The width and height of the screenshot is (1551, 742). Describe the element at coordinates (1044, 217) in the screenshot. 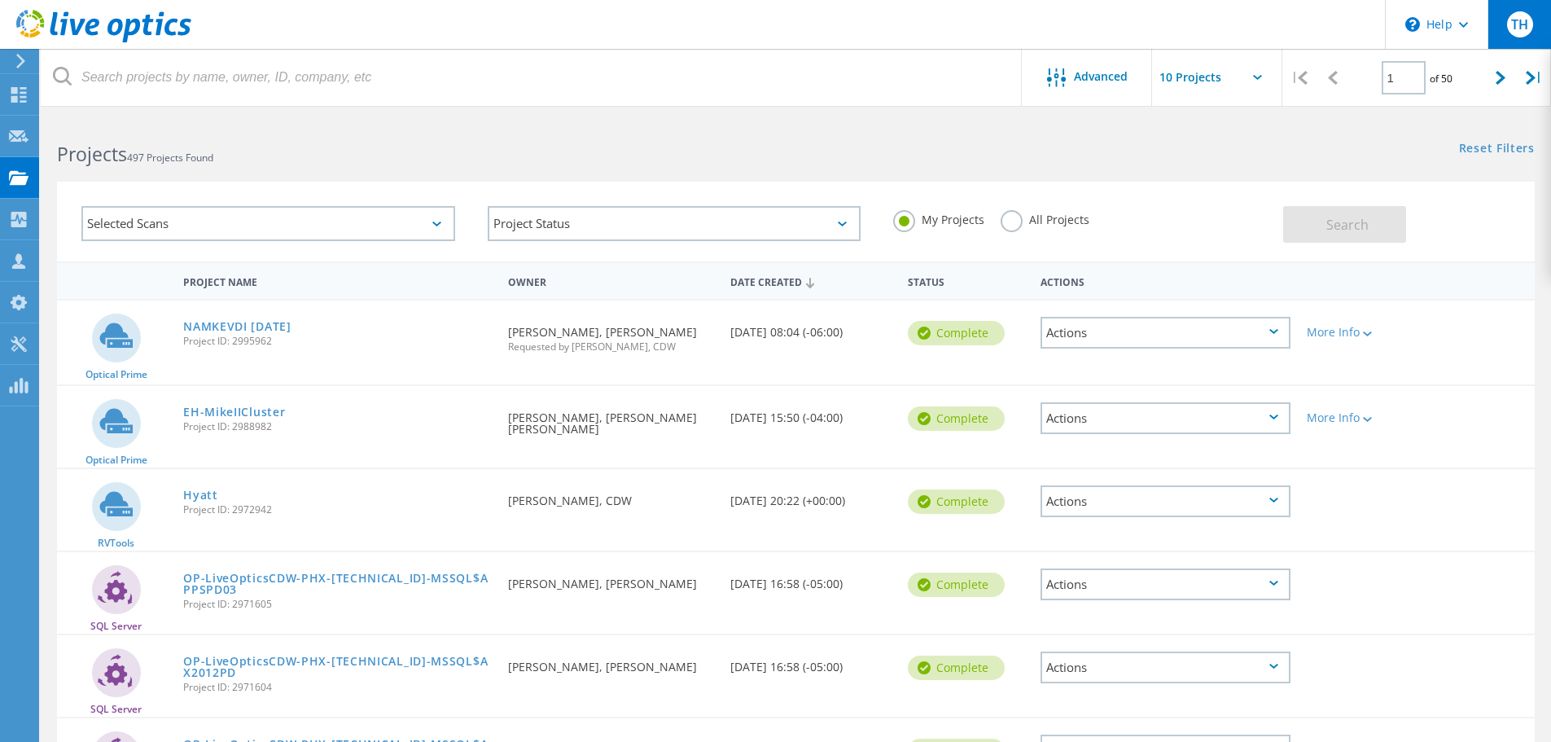

I see `label: All Projects` at that location.